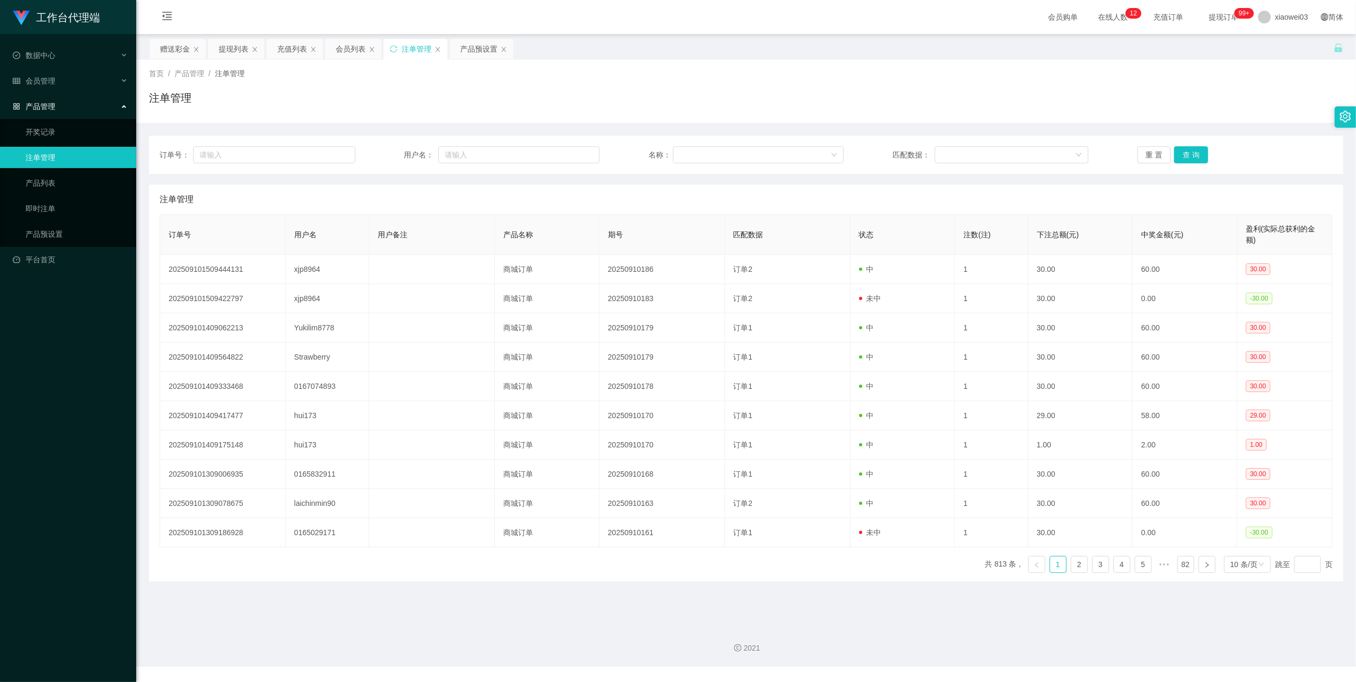 This screenshot has width=1356, height=682. I want to click on a: 产品列表, so click(77, 183).